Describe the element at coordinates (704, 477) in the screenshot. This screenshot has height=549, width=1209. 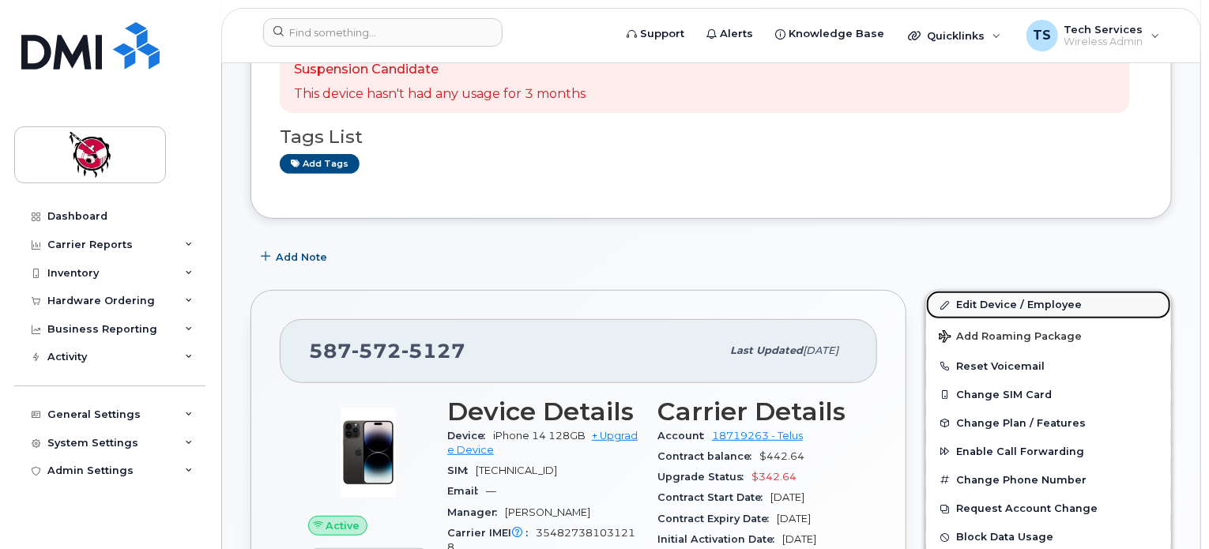
I see `span: Upgrade Status` at that location.